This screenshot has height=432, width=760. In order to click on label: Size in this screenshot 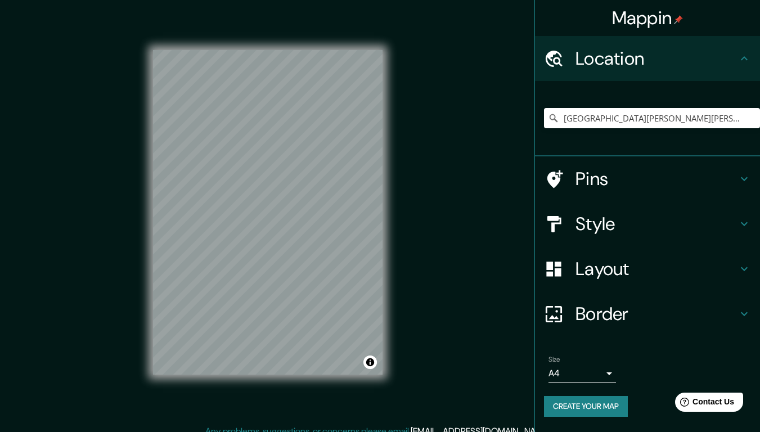, I will do `click(554, 359)`.